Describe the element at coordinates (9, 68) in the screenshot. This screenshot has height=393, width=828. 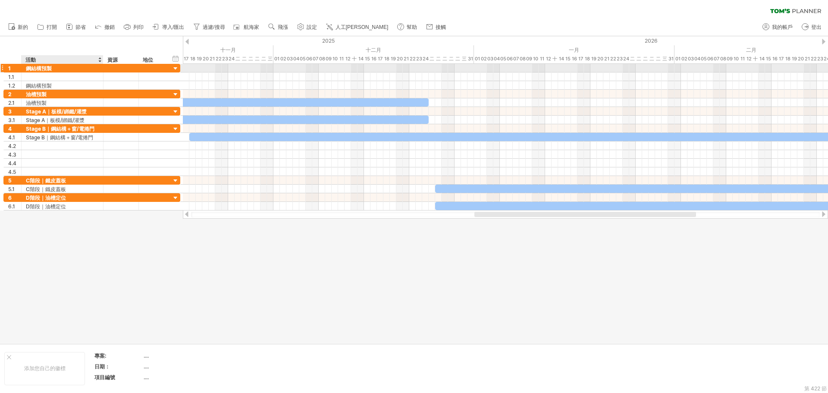
I see `font: 1` at that location.